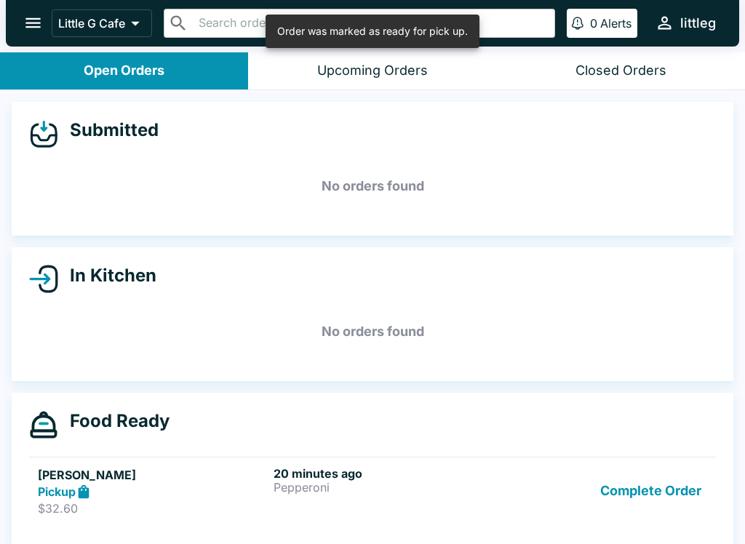 The image size is (745, 544). Describe the element at coordinates (650, 491) in the screenshot. I see `button: Complete Order` at that location.